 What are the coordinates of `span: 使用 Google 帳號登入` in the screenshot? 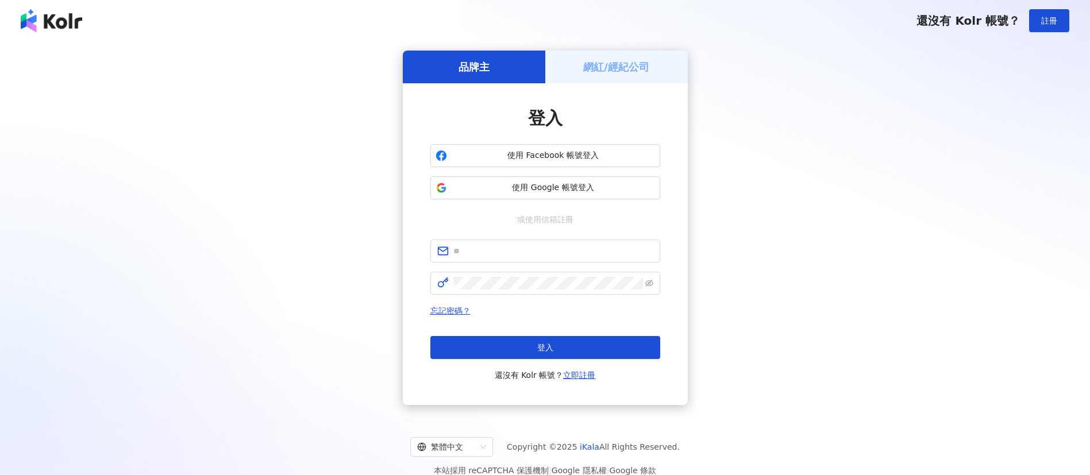 It's located at (553, 188).